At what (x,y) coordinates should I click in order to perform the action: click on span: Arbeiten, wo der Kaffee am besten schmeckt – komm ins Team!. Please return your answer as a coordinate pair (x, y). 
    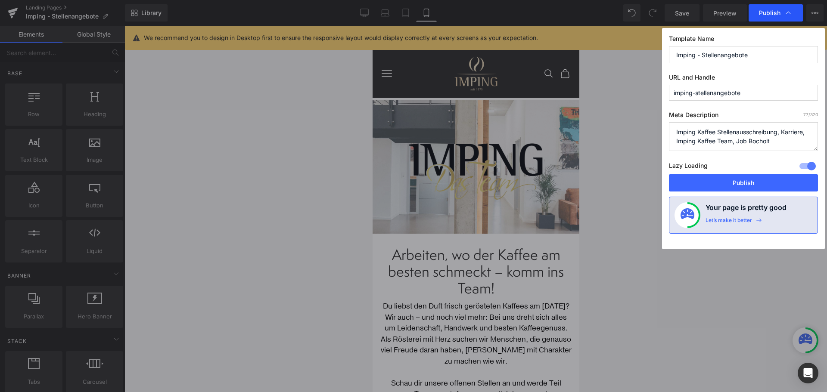
    Looking at the image, I should click on (103, 246).